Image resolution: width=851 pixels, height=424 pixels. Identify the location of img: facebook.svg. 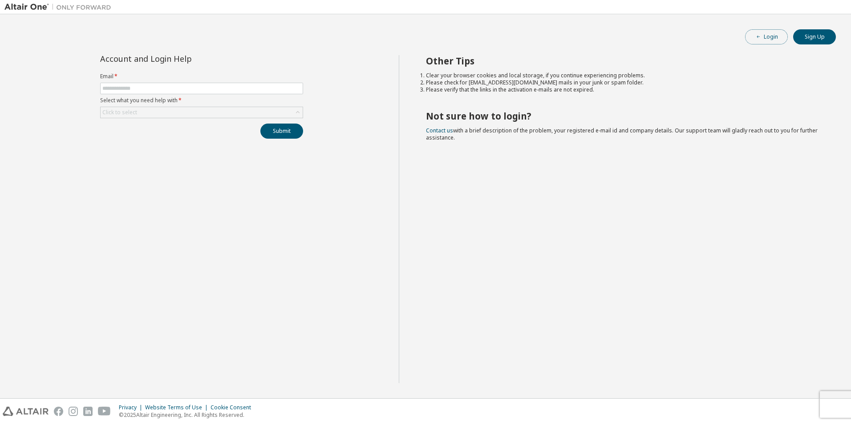
(58, 411).